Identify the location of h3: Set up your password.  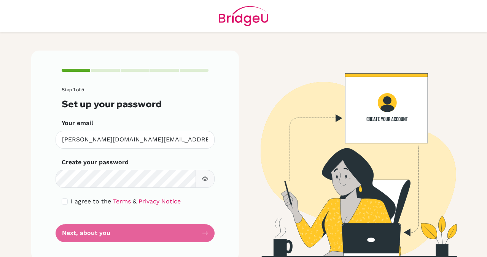
(135, 104).